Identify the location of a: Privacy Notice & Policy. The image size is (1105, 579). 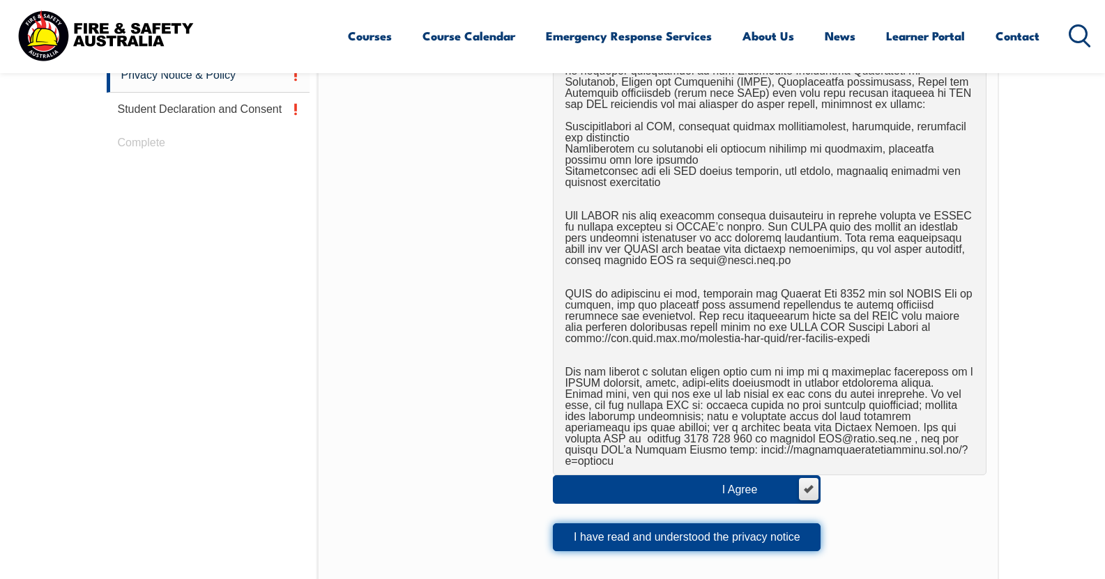
(208, 75).